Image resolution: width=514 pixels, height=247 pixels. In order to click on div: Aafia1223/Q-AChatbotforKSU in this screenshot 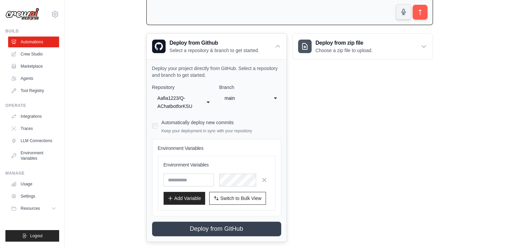, I will do `click(176, 102)`.